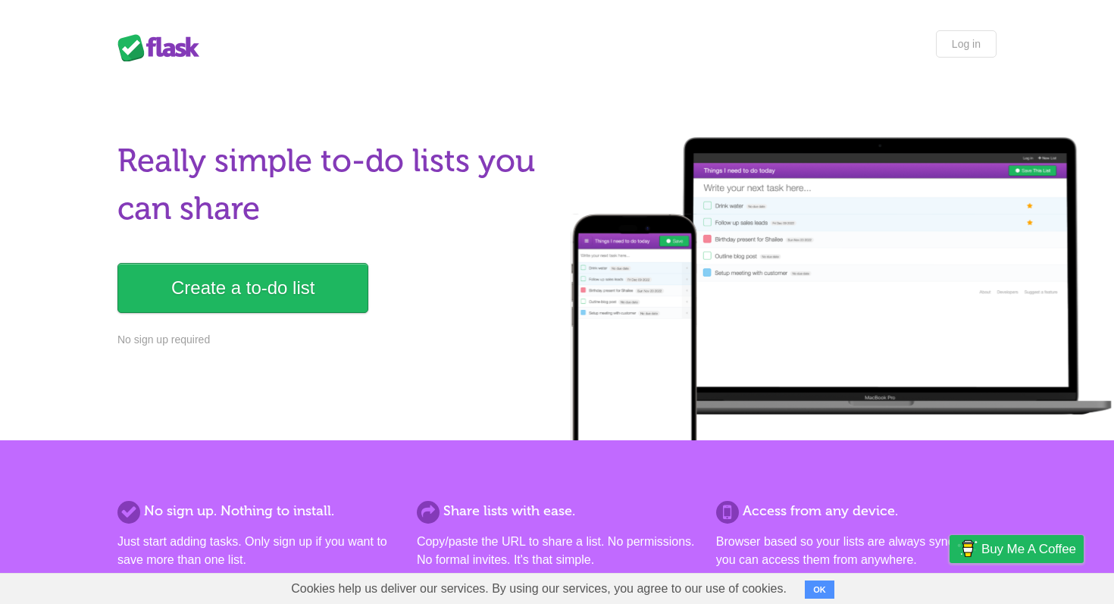  Describe the element at coordinates (258, 511) in the screenshot. I see `h2: No sign up. Nothing to install.` at that location.